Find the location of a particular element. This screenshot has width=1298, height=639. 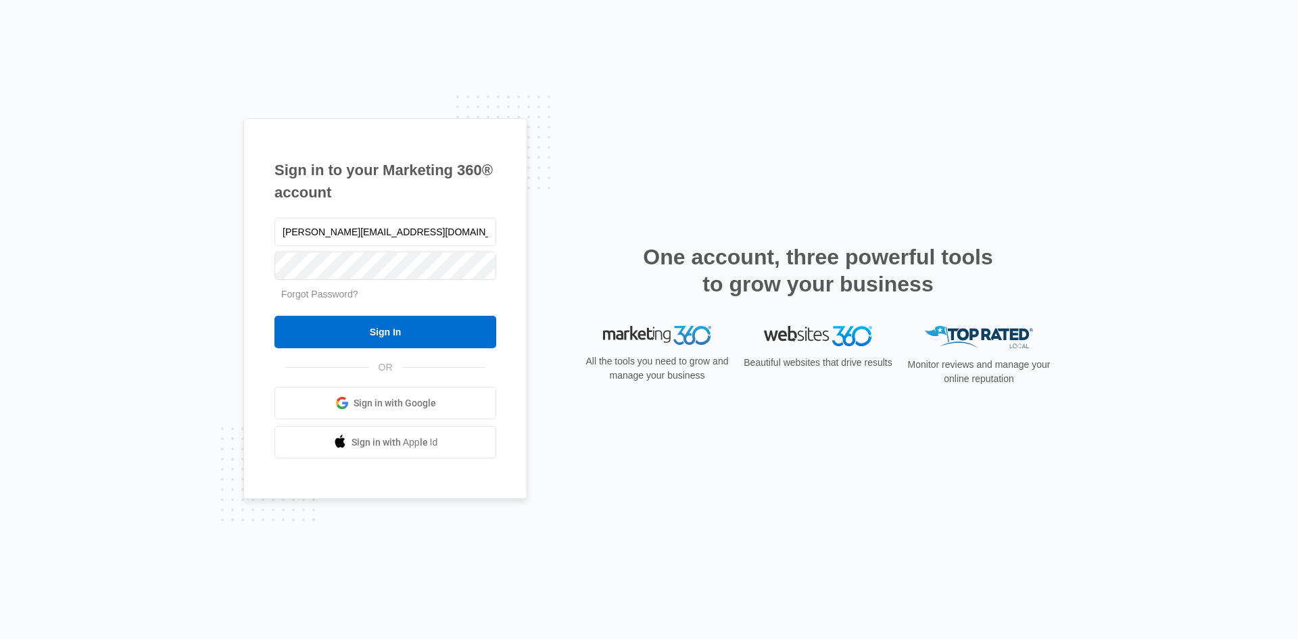

img: Marketing 360 is located at coordinates (657, 335).